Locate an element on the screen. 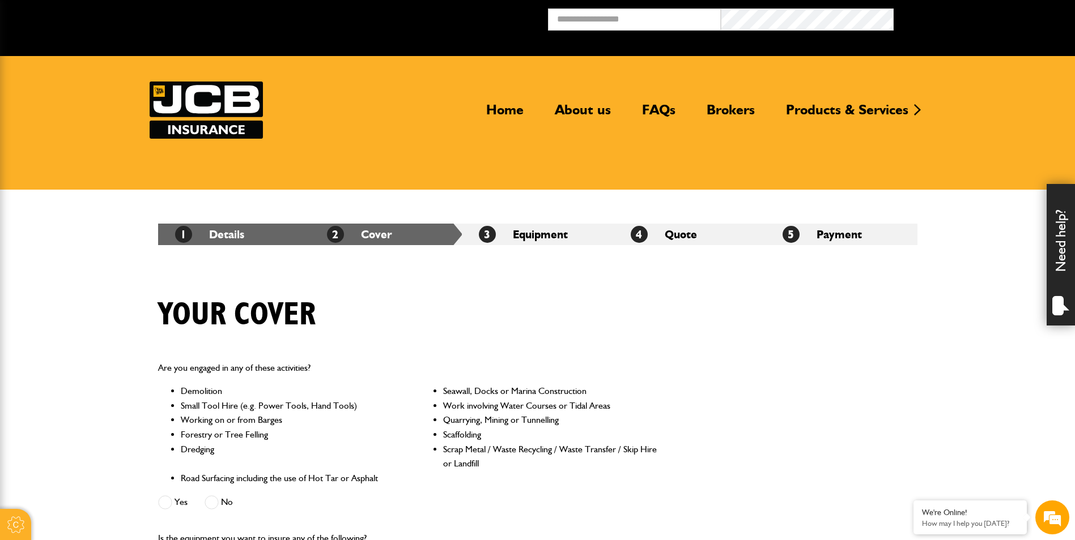  li: Seawall, Docks or Marina Construction is located at coordinates (550, 391).